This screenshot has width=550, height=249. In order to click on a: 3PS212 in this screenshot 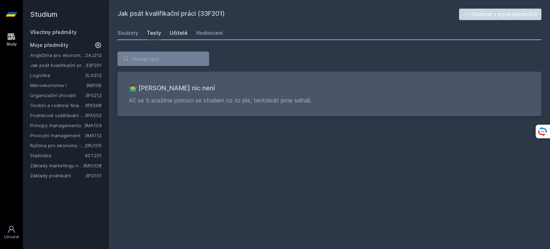, I will do `click(93, 95)`.